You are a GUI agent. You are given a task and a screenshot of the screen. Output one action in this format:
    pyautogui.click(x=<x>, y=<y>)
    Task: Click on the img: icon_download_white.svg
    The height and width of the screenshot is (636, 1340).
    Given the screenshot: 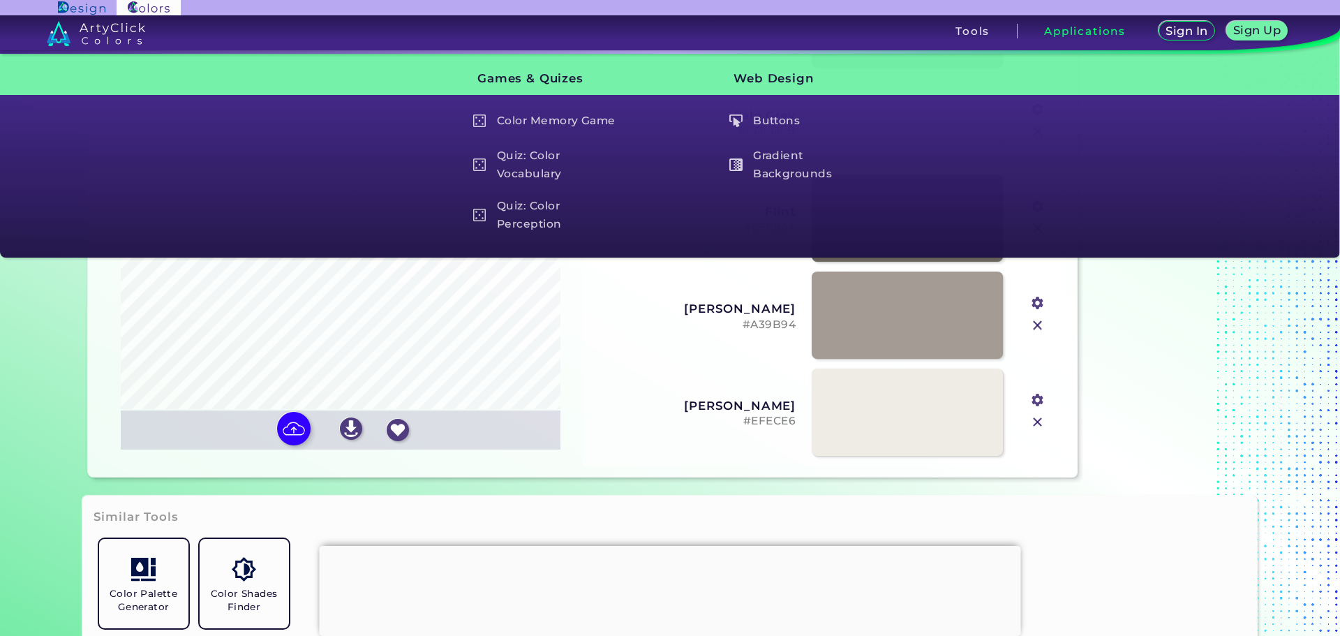 What is the action you would take?
    pyautogui.click(x=351, y=428)
    